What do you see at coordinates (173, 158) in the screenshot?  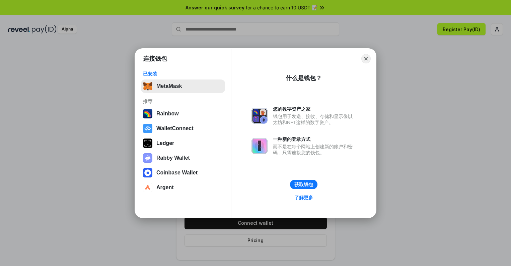 I see `div: Rabby Wallet` at bounding box center [173, 158].